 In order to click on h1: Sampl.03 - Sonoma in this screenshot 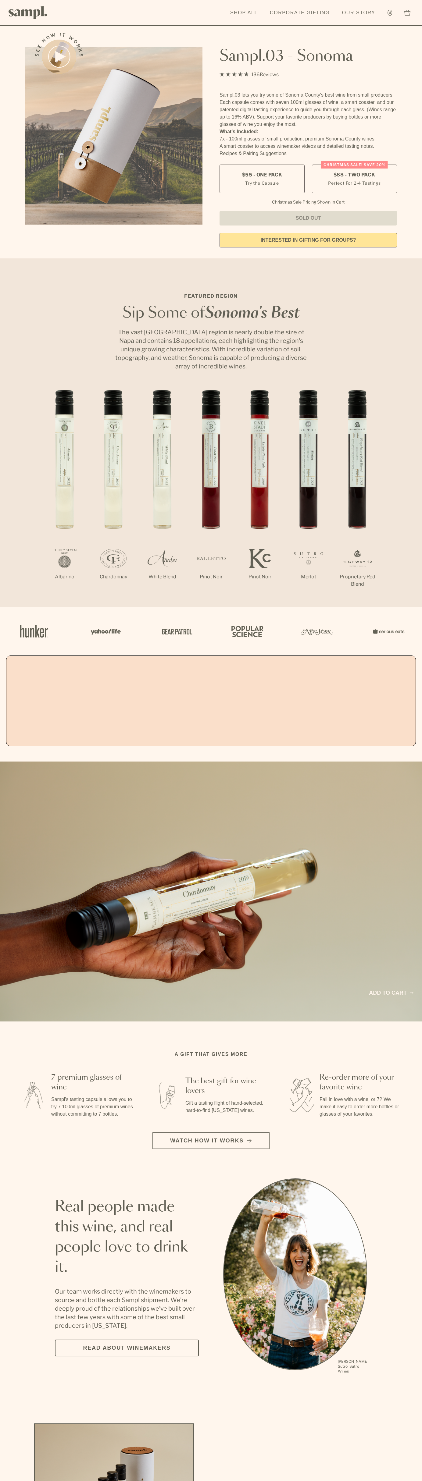, I will do `click(308, 56)`.